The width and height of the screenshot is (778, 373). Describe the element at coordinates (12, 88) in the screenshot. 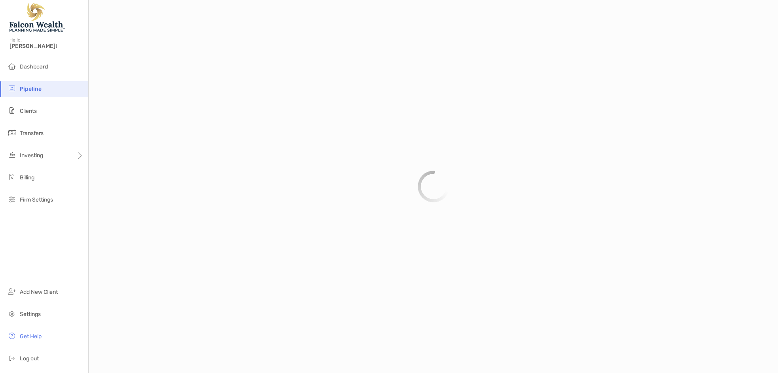

I see `img: pipeline icon` at that location.